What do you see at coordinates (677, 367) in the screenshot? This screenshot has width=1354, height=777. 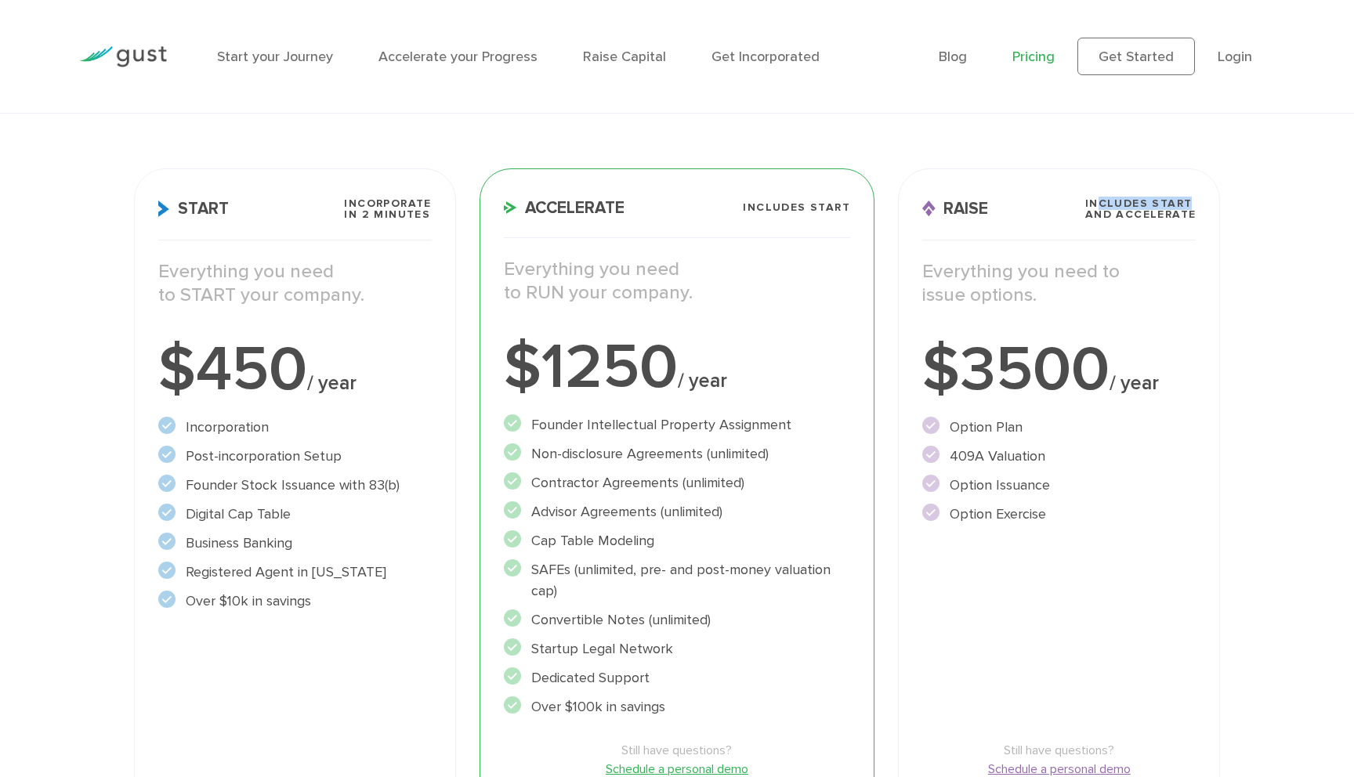 I see `div: $1250` at bounding box center [677, 367].